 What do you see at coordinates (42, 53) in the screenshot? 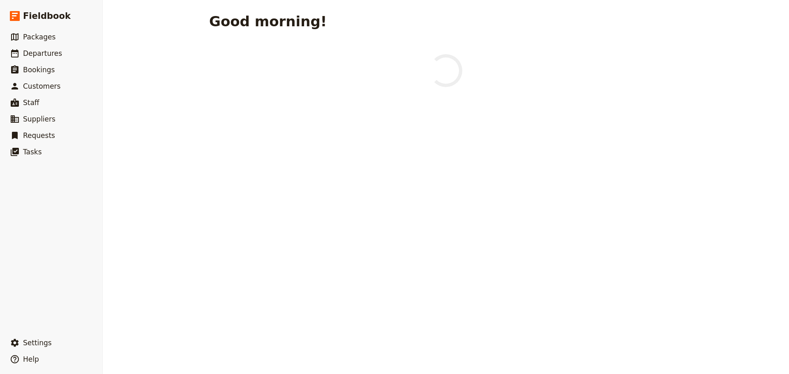
I see `span: Departures` at bounding box center [42, 53].